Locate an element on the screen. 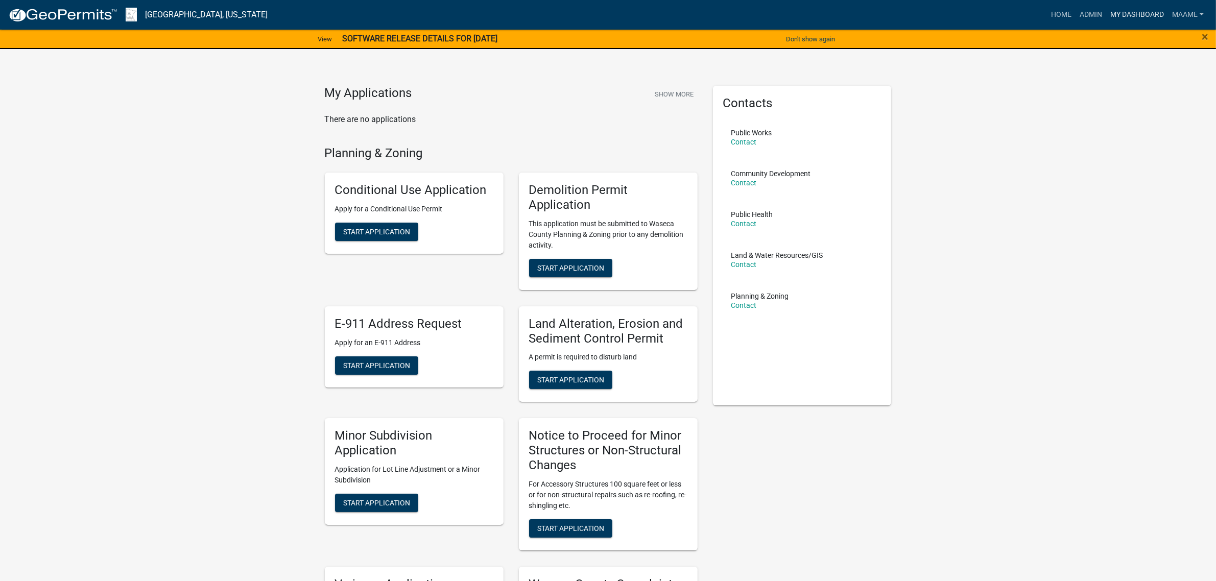  p: Community Development is located at coordinates (771, 174).